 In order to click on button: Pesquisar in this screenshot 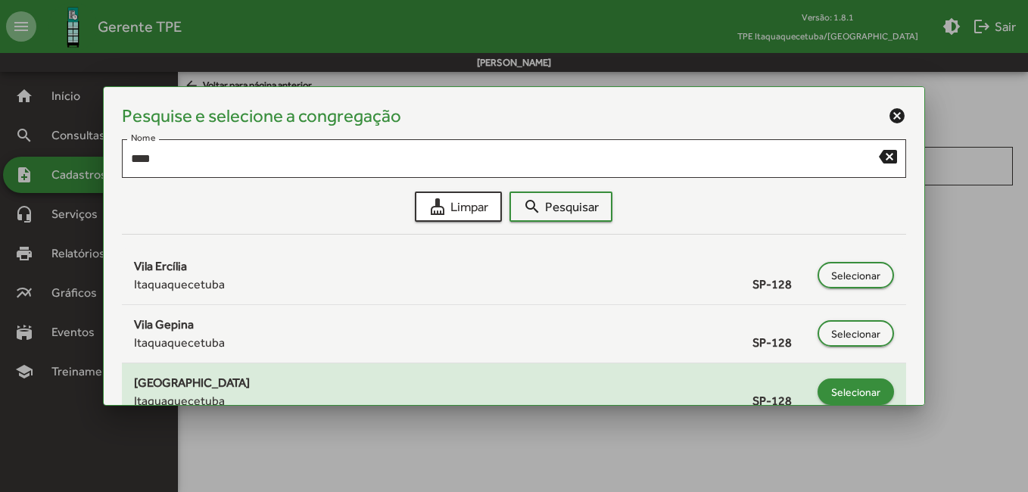, I will do `click(561, 207)`.